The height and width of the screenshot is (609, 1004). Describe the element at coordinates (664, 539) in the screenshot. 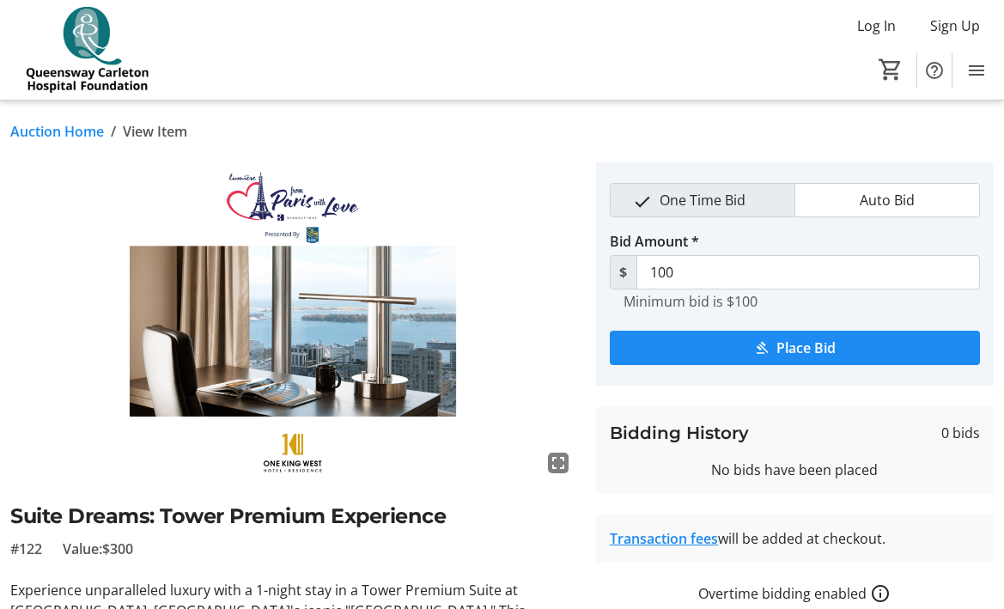

I see `a: Transaction fees` at that location.